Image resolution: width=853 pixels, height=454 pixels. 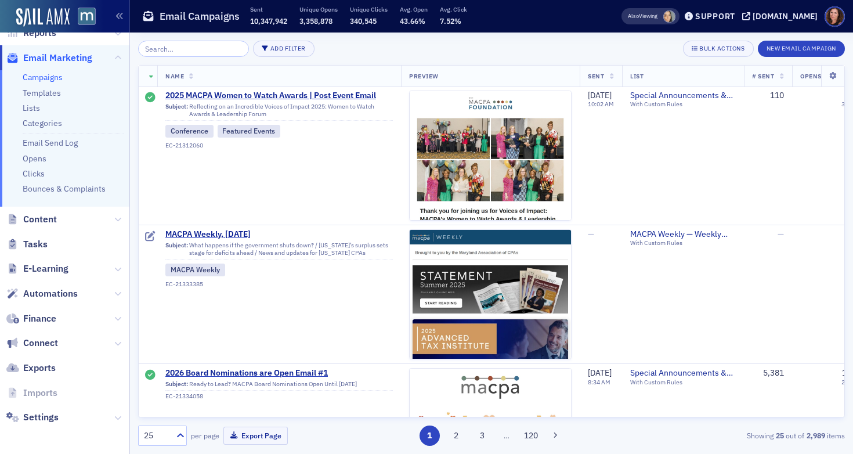 What do you see at coordinates (57, 58) in the screenshot?
I see `span: Email Marketing` at bounding box center [57, 58].